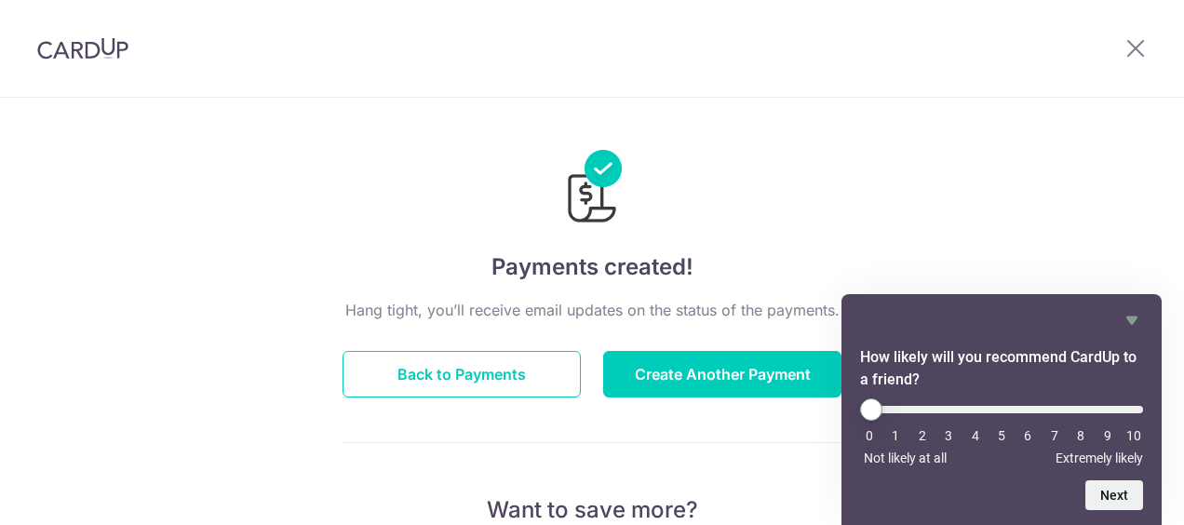 Image resolution: width=1184 pixels, height=525 pixels. What do you see at coordinates (1027, 435) in the screenshot?
I see `li: 6` at bounding box center [1027, 435].